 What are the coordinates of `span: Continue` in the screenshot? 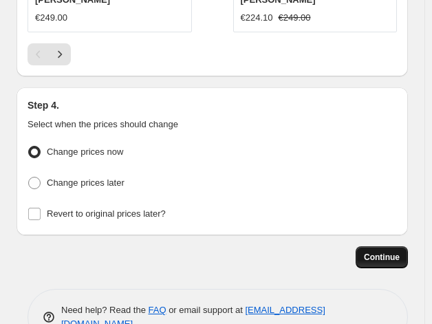 It's located at (382, 257).